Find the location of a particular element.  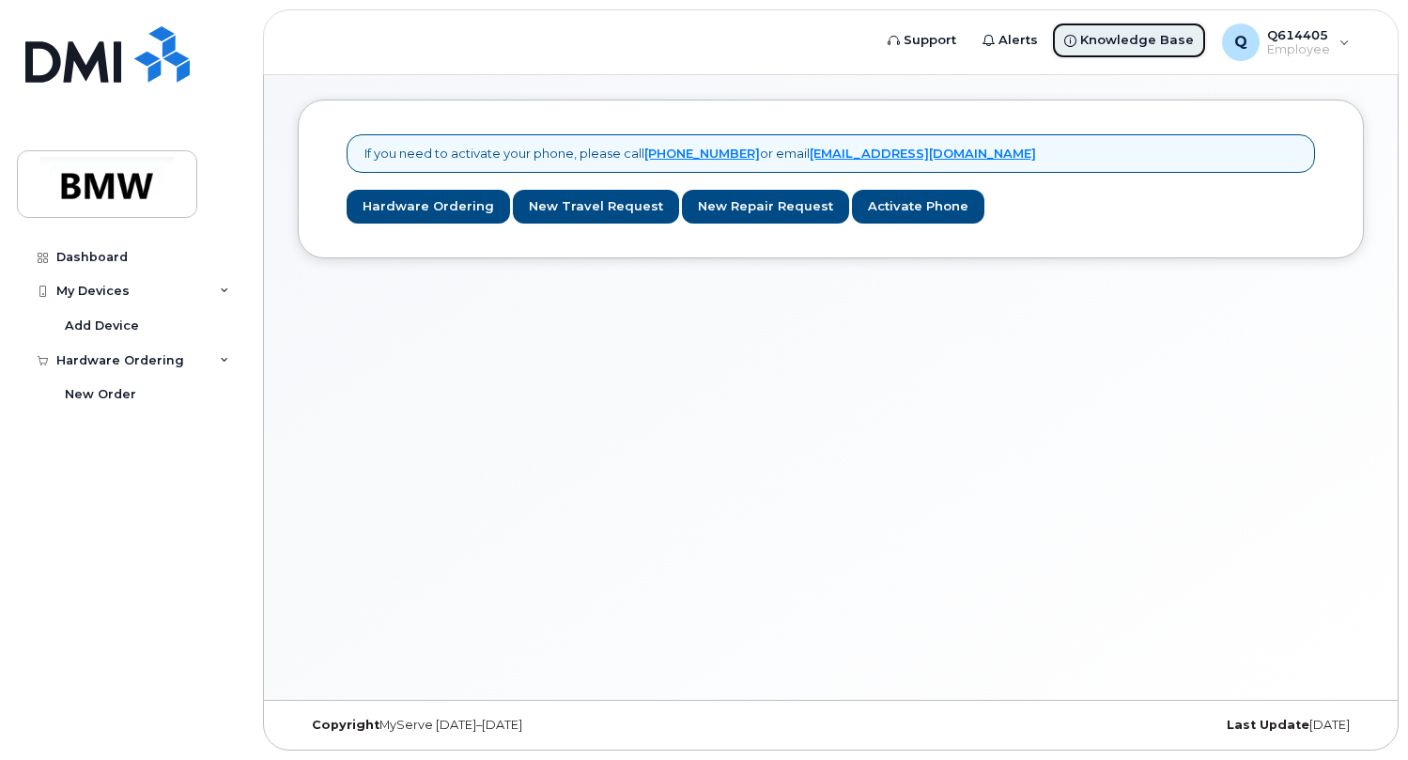

a: Hardware Ordering is located at coordinates (428, 207).